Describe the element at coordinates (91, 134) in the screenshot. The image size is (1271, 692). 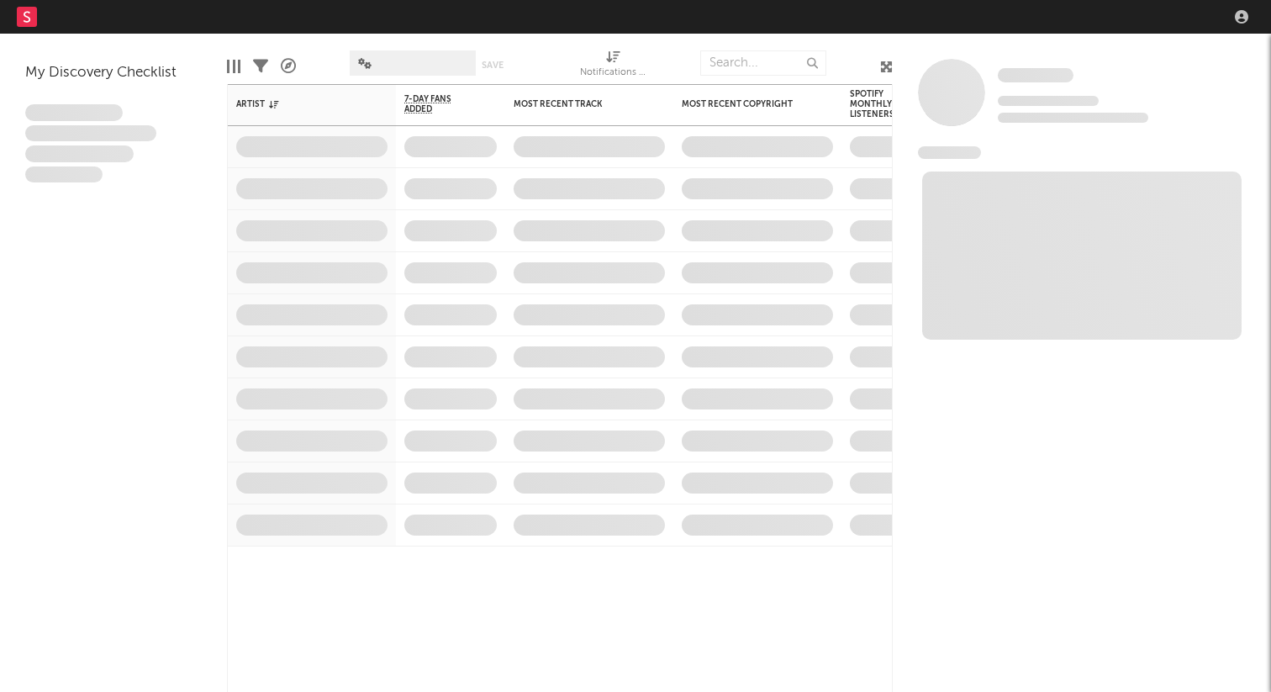
I see `span: Integer aliquet in purus et` at that location.